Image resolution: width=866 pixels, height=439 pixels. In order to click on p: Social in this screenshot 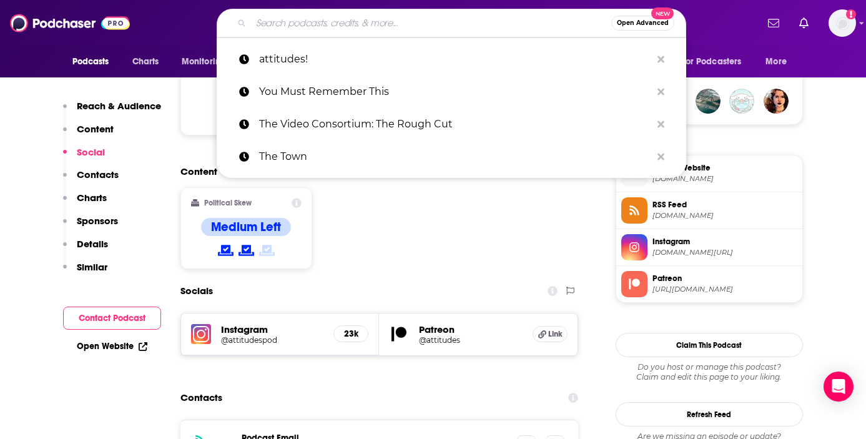, I will do `click(91, 152)`.